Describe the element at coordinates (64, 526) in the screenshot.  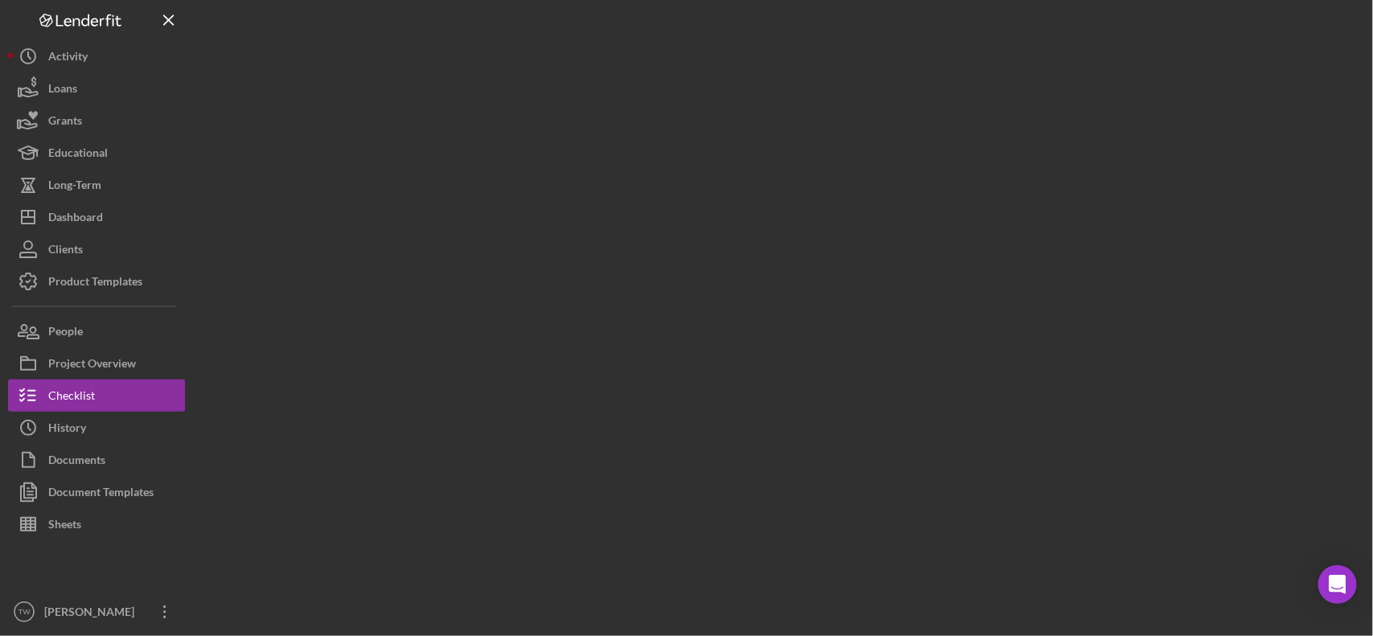
I see `div: Sheets` at that location.